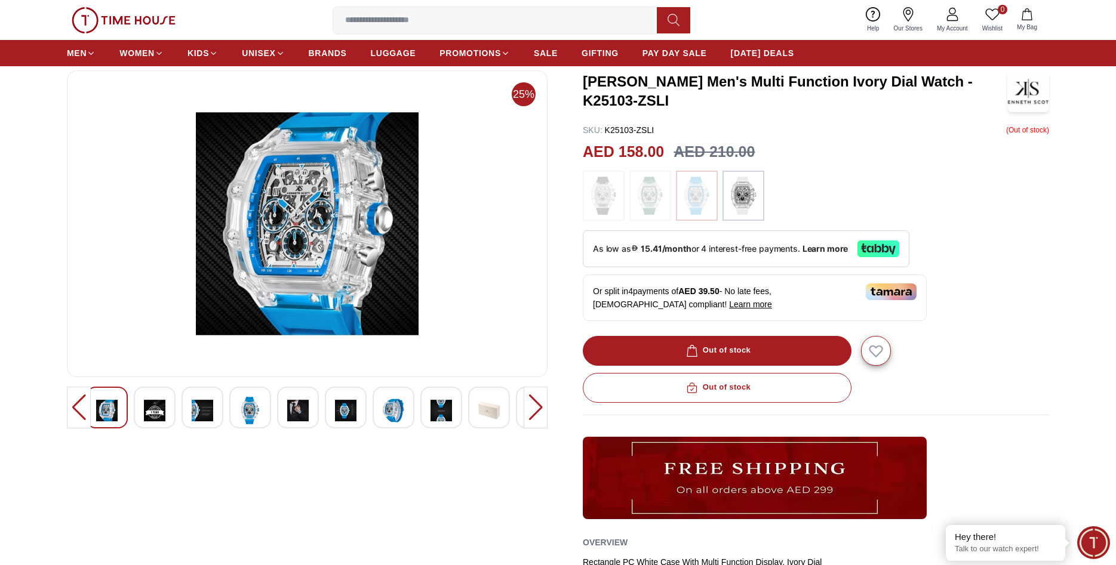 The height and width of the screenshot is (565, 1116). Describe the element at coordinates (873, 20) in the screenshot. I see `a: Help` at that location.